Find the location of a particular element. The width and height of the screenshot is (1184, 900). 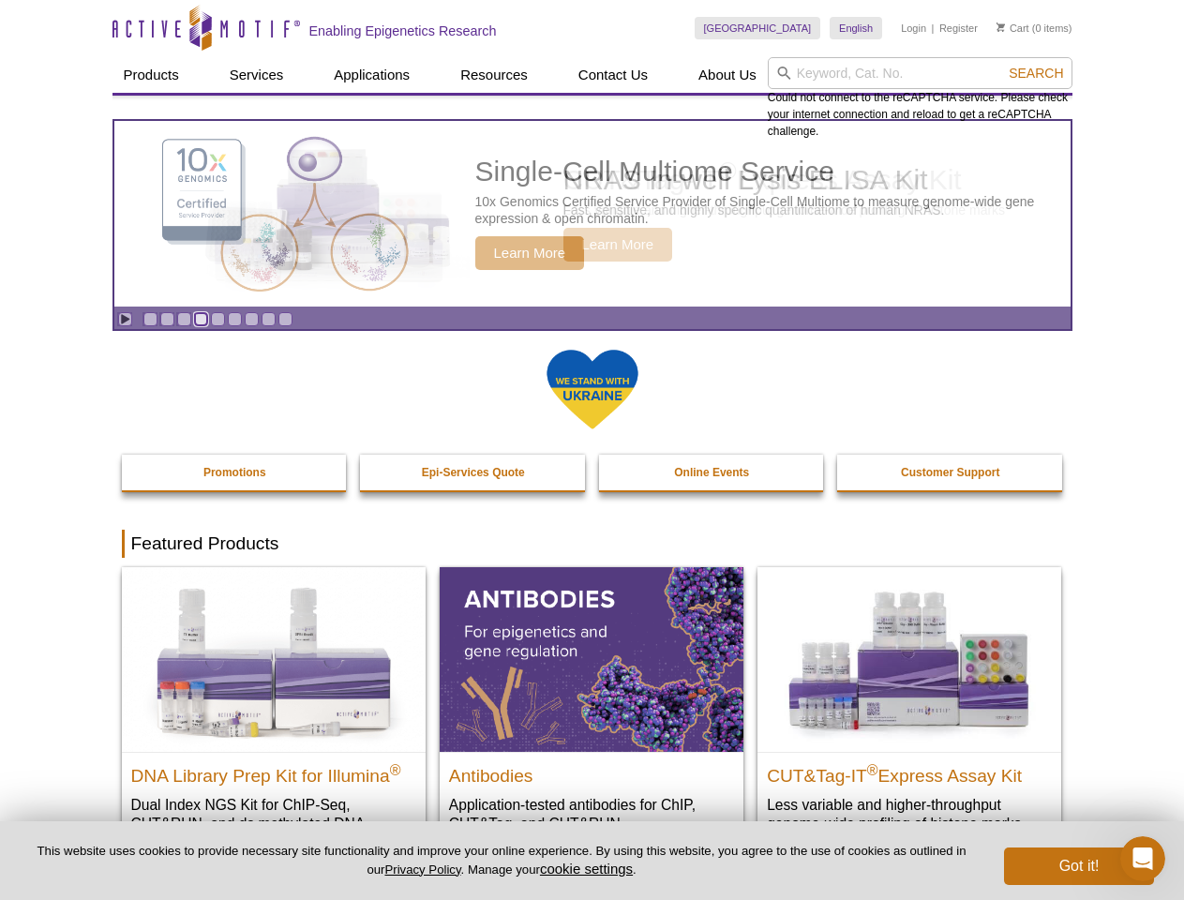

p: Application-tested antibodies for ChIP, CUT&Tag, and CUT&RUN. is located at coordinates (592, 814).